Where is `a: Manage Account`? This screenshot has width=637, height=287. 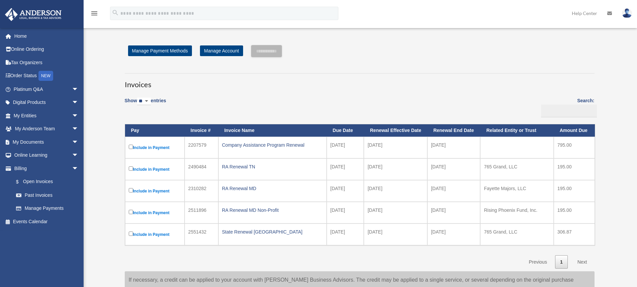
a: Manage Account is located at coordinates (221, 51).